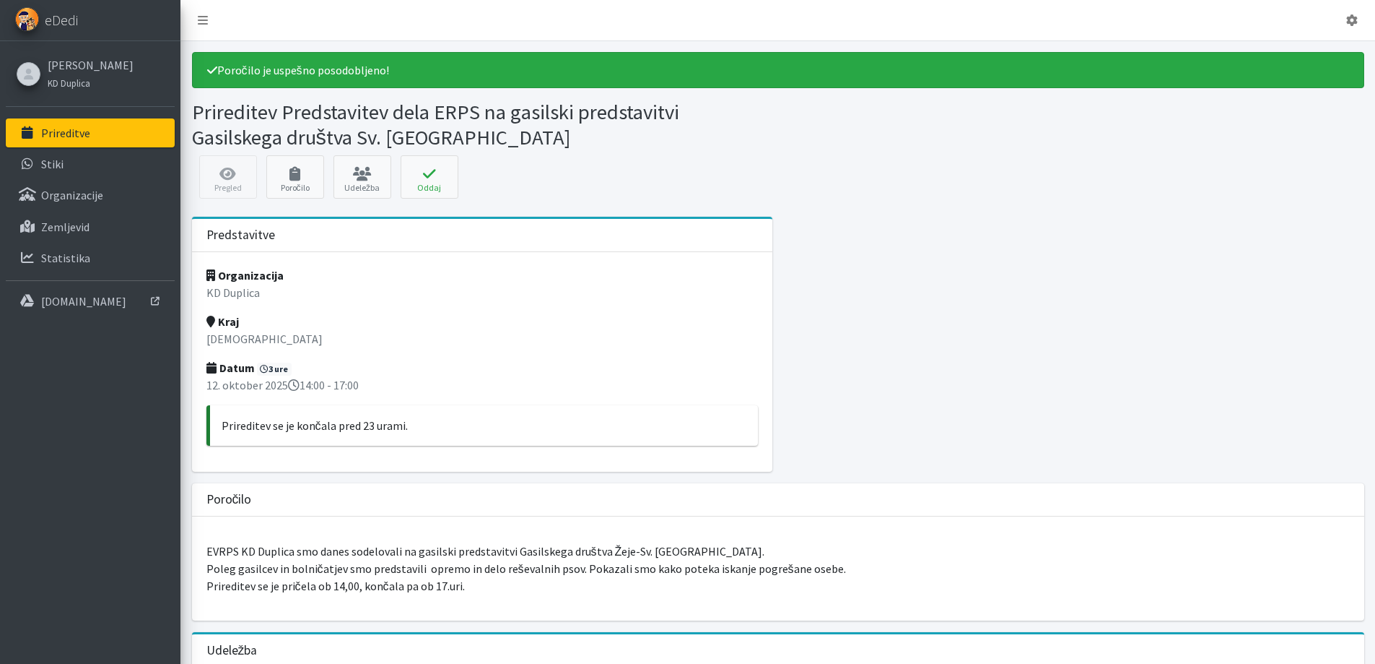 This screenshot has width=1375, height=664. I want to click on p: Stiki, so click(52, 164).